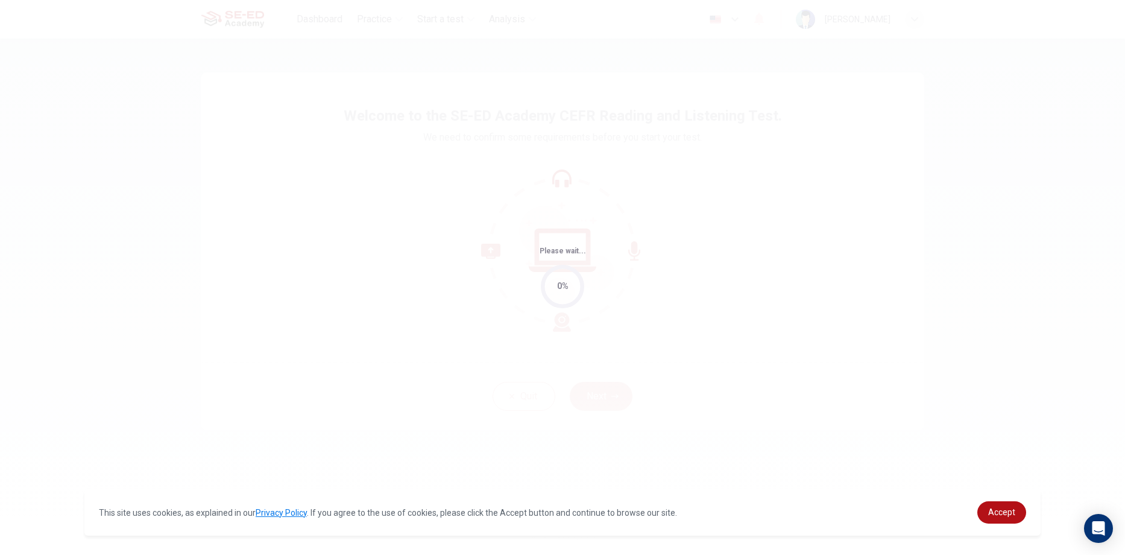  I want to click on a: Privacy Policy, so click(281, 513).